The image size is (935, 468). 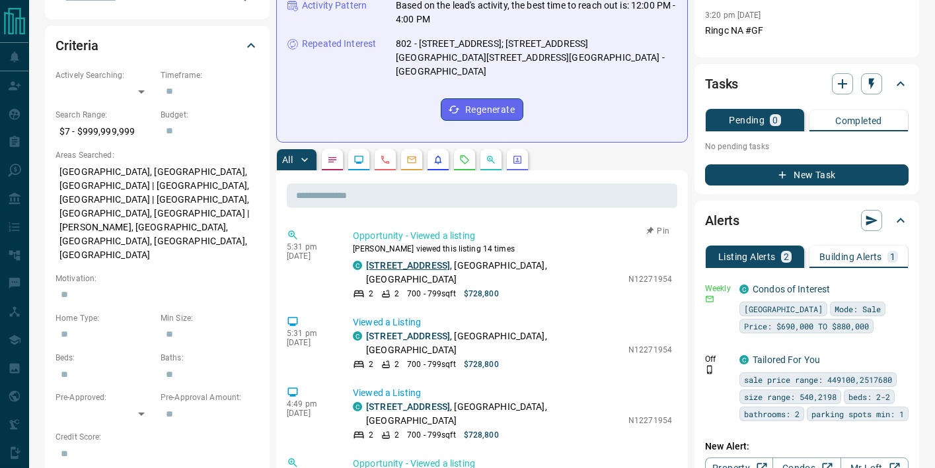 I want to click on div: Tasks, so click(x=806, y=84).